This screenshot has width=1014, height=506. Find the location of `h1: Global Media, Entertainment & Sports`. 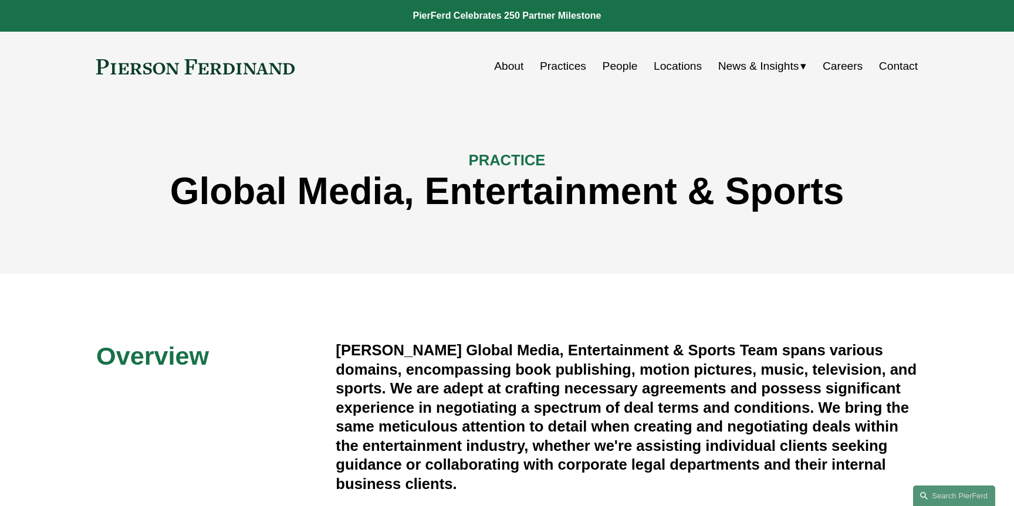

h1: Global Media, Entertainment & Sports is located at coordinates (507, 191).